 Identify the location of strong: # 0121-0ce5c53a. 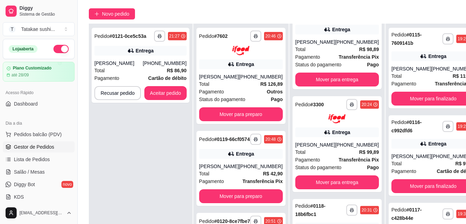
(128, 36).